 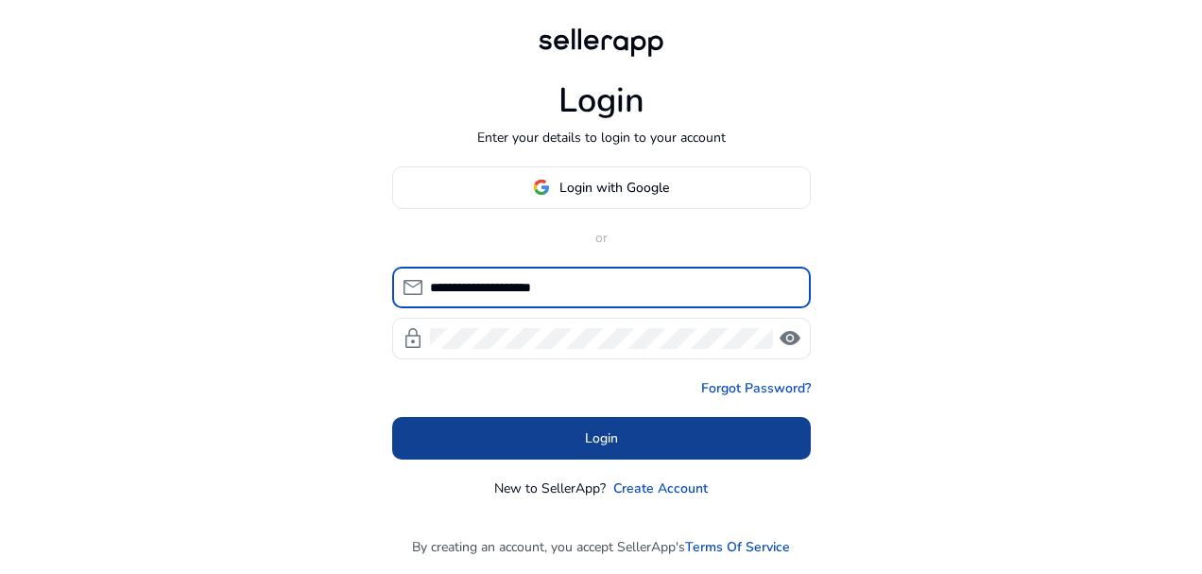 I want to click on img: google-logo.svg, so click(x=541, y=187).